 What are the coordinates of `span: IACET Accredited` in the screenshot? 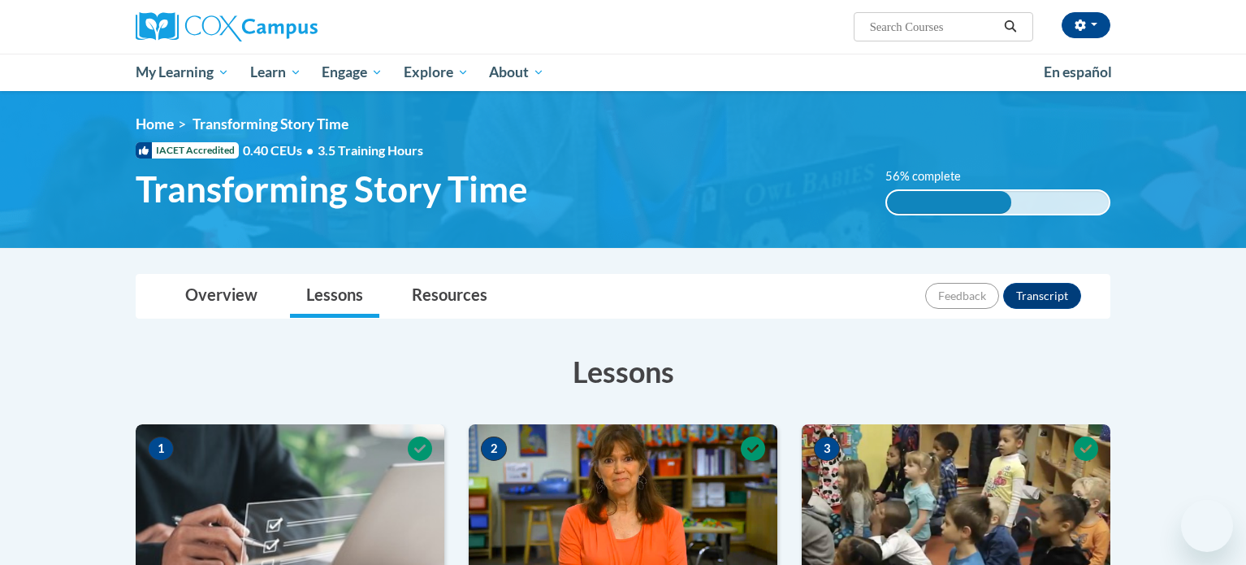 It's located at (187, 150).